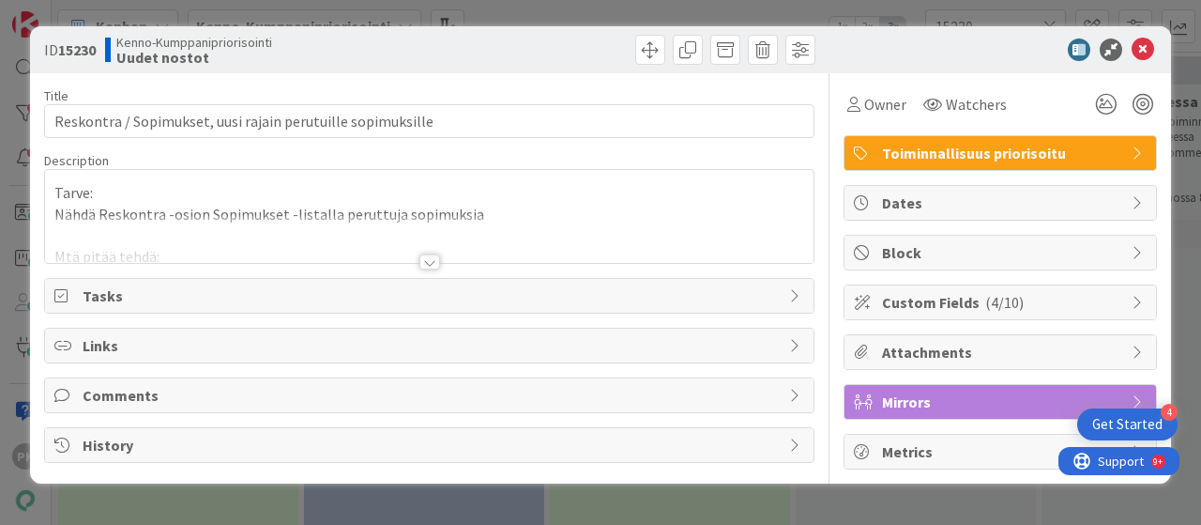 This screenshot has height=525, width=1201. I want to click on span: Owner, so click(885, 104).